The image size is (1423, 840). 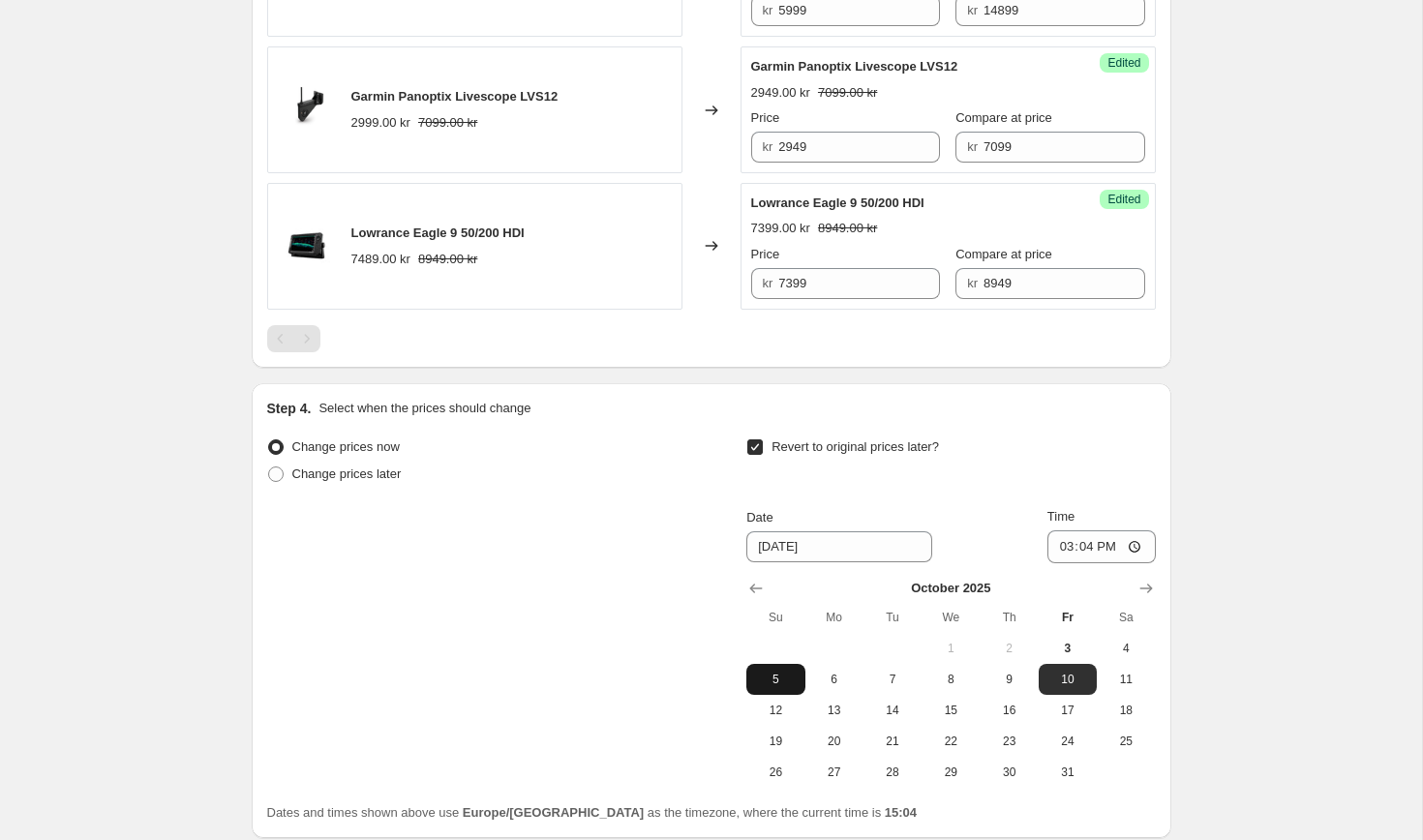 What do you see at coordinates (835, 617) in the screenshot?
I see `th: Monday` at bounding box center [835, 617].